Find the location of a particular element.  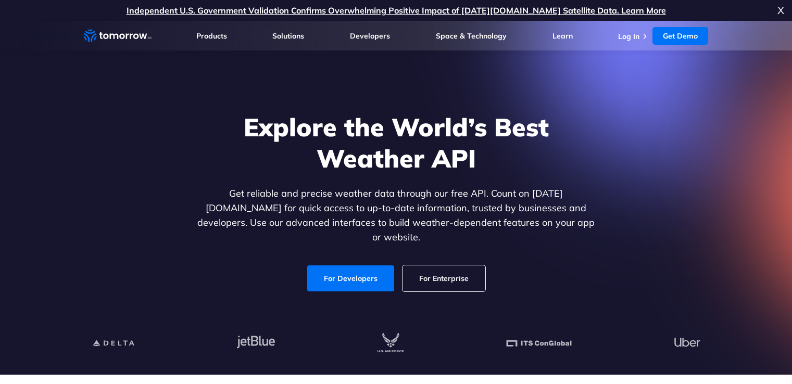

a: Log In is located at coordinates (628, 36).